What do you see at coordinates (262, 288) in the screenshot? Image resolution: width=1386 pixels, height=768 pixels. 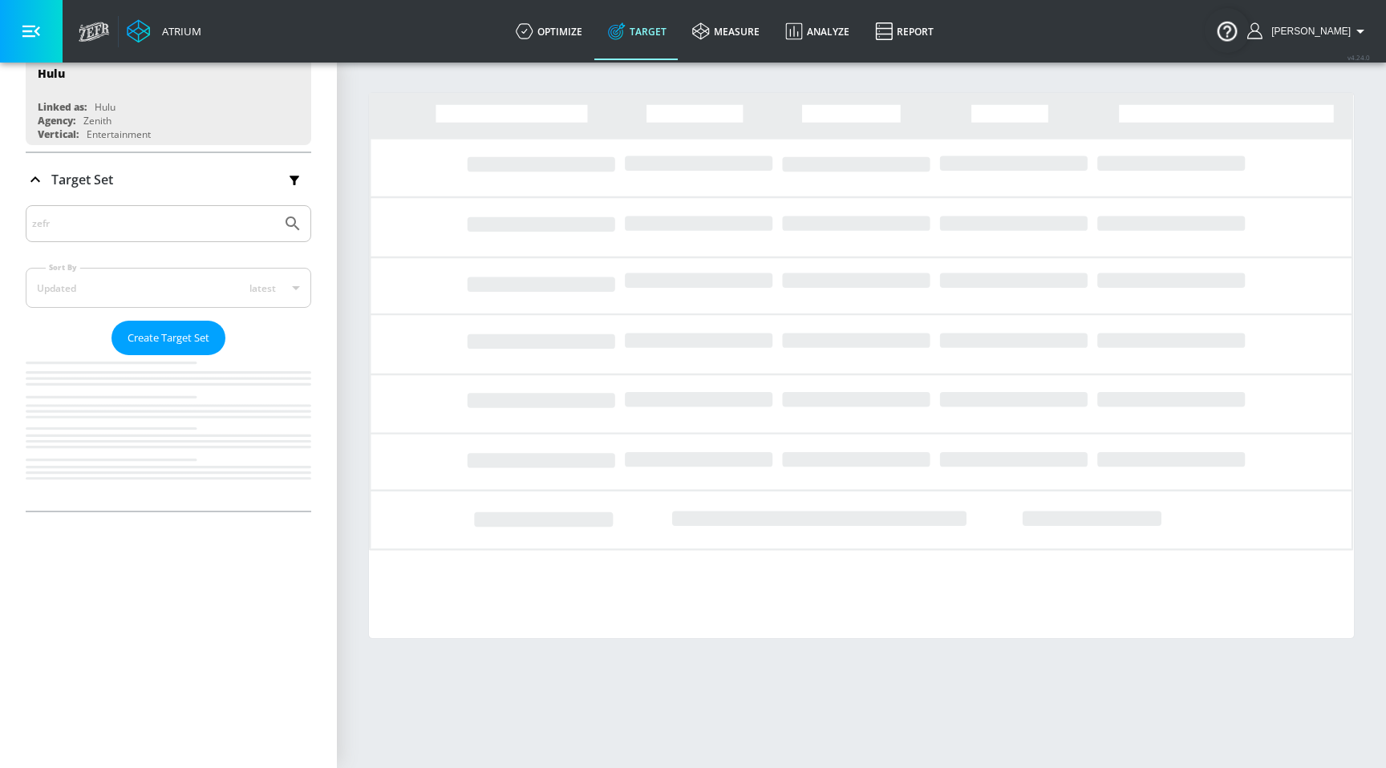 I see `span: latest` at bounding box center [262, 288].